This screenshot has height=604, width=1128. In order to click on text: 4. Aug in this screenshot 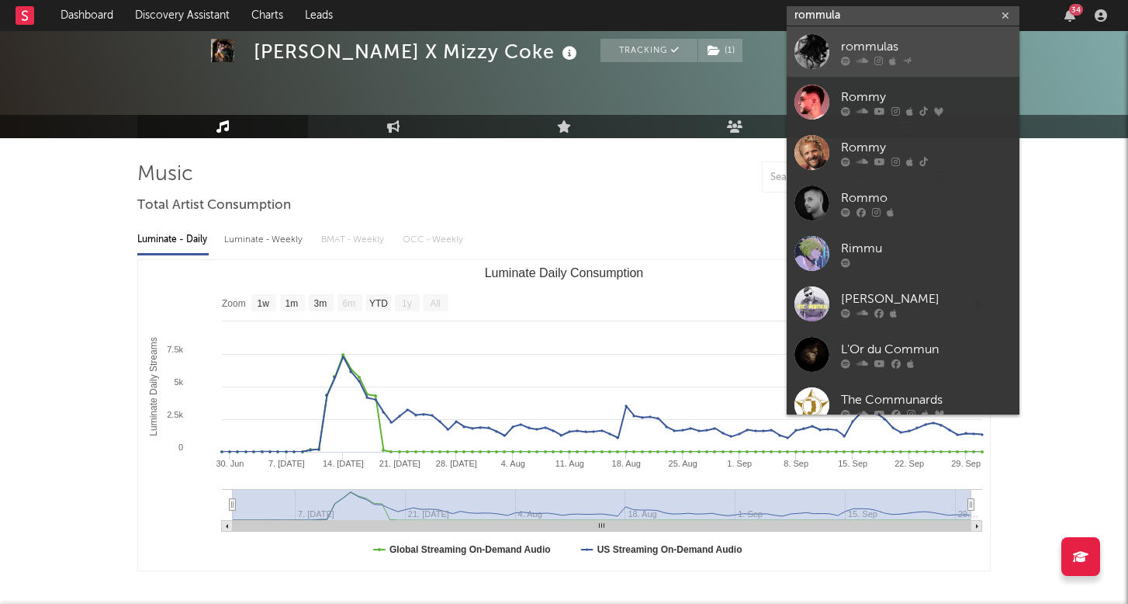, I will do `click(513, 463)`.